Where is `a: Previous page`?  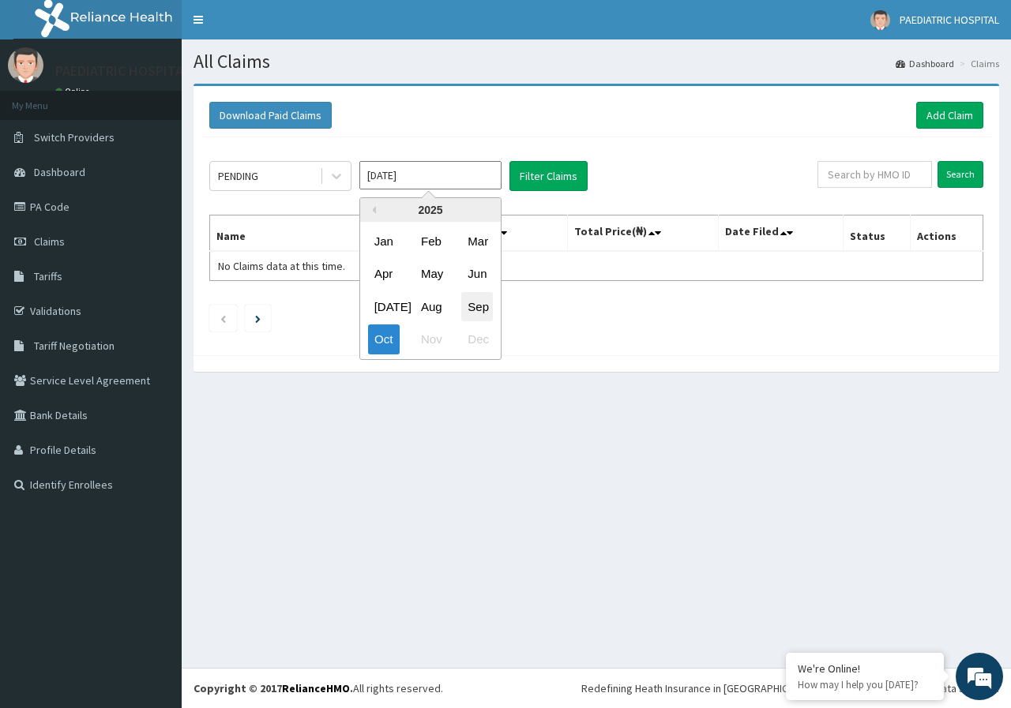
a: Previous page is located at coordinates (223, 318).